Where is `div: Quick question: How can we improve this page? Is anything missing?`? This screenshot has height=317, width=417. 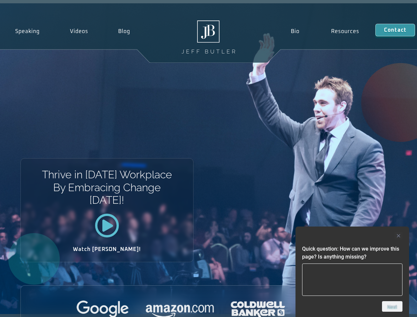
div: Quick question: How can we improve this page? Is anything missing? is located at coordinates (352, 272).